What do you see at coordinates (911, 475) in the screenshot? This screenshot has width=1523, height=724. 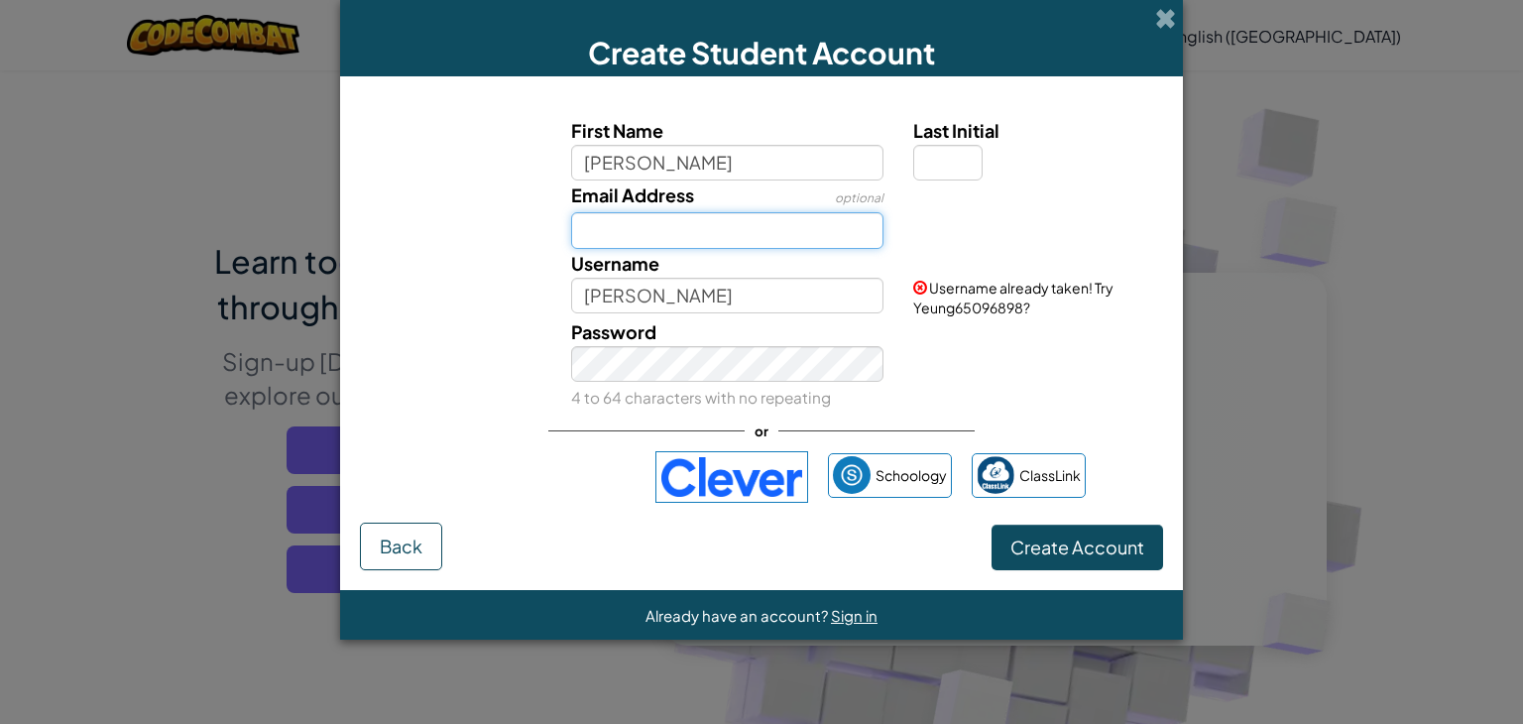 I see `span: Schoology` at bounding box center [911, 475].